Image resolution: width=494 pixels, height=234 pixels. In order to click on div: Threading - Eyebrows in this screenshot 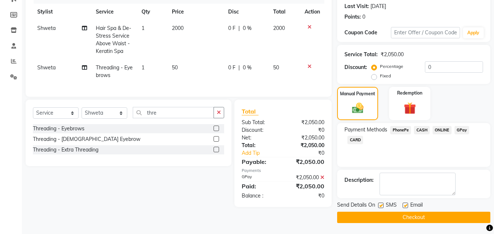, I will do `click(58, 129)`.